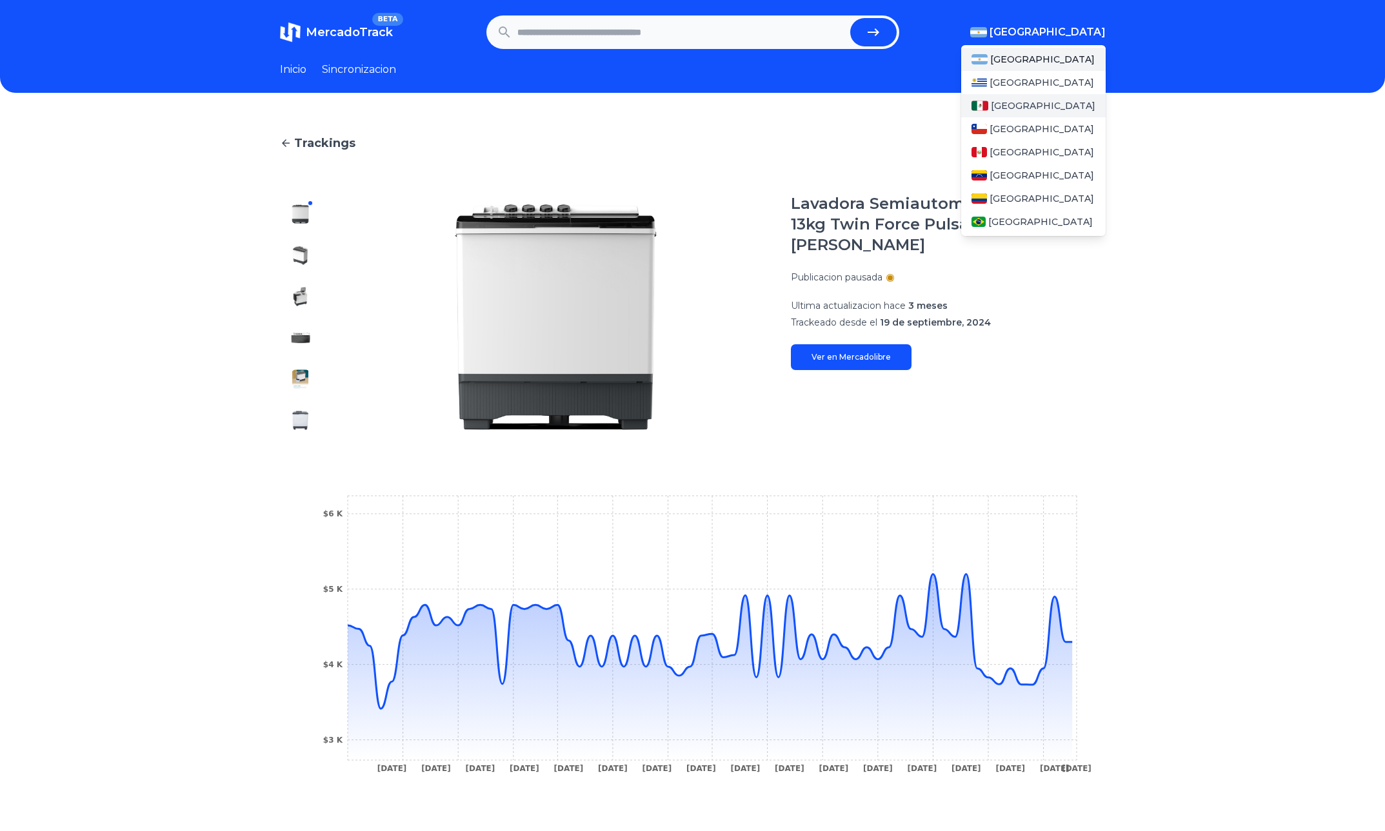  I want to click on a: Sincronizacion, so click(359, 70).